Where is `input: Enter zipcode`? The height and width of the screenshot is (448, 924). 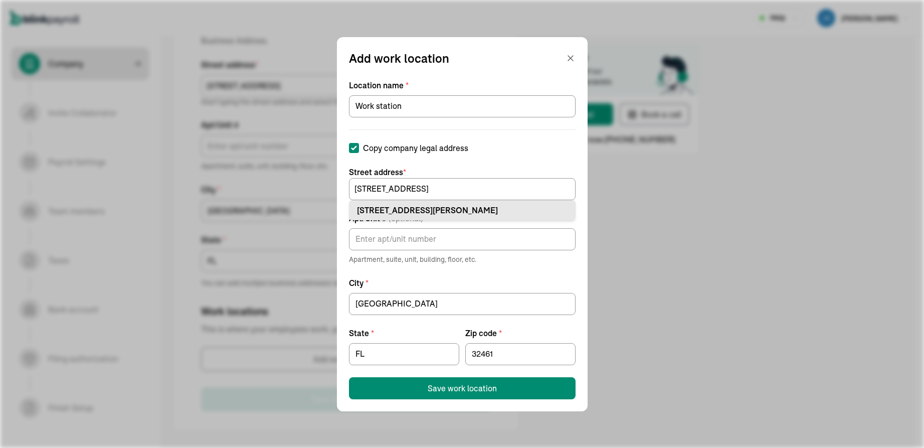
input: Enter zipcode is located at coordinates (520, 354).